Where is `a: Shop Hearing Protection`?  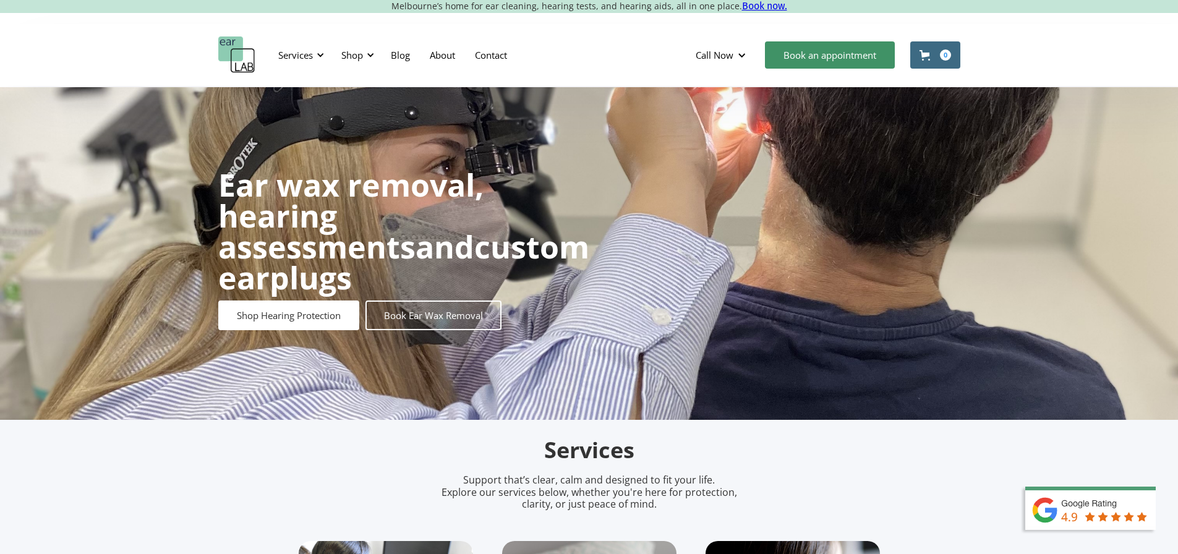 a: Shop Hearing Protection is located at coordinates (289, 315).